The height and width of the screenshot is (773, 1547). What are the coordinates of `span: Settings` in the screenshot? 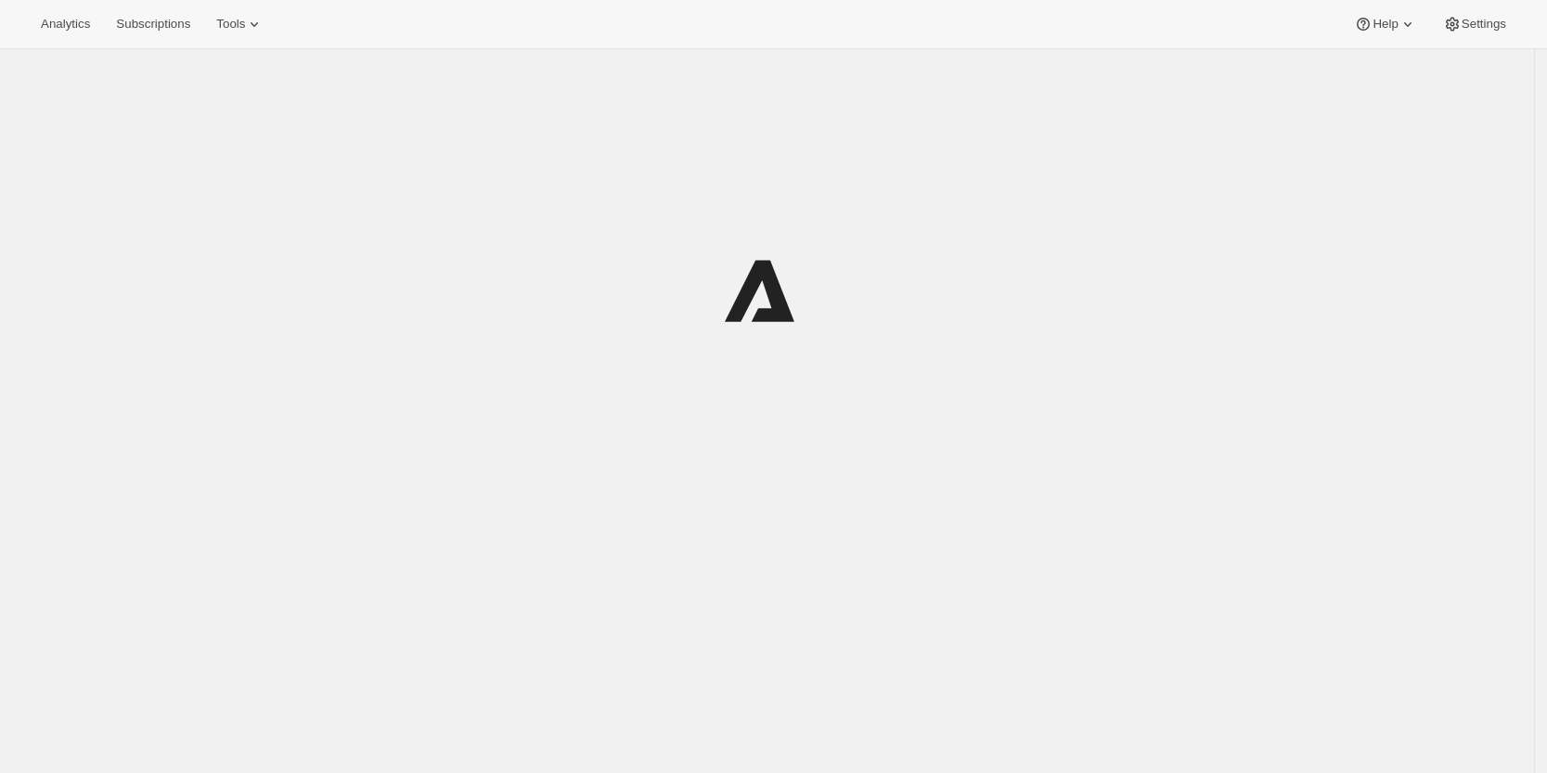 It's located at (1484, 24).